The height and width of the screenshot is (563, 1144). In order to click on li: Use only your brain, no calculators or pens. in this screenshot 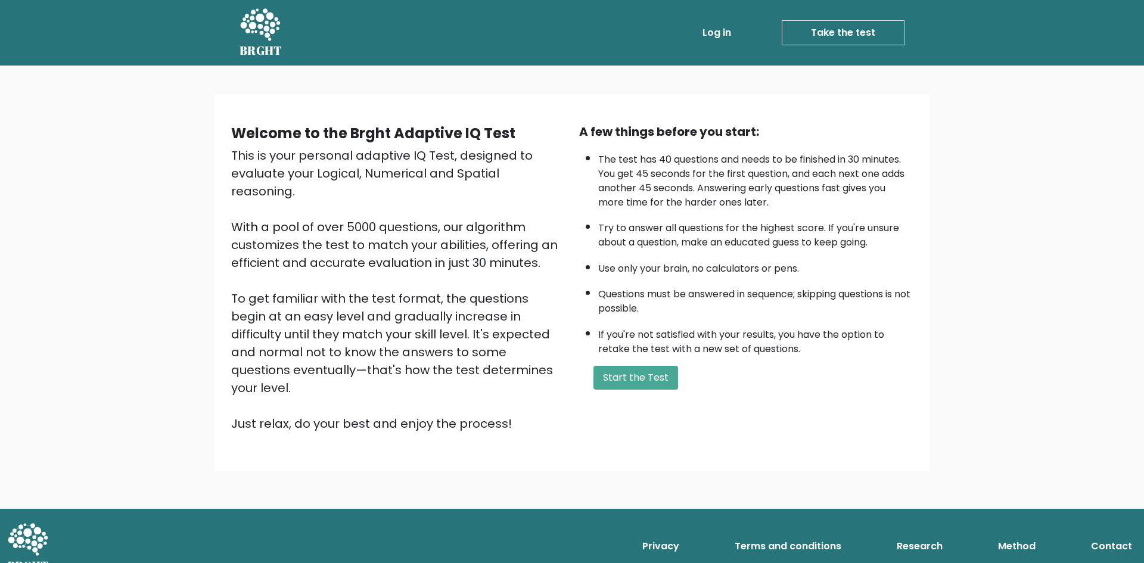, I will do `click(756, 266)`.